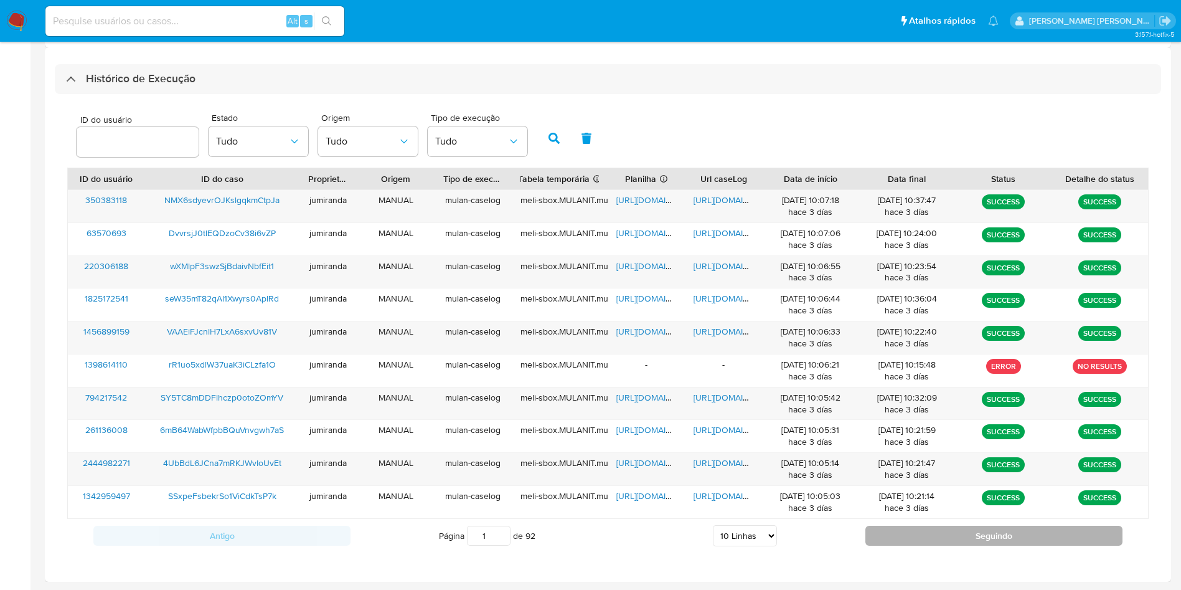  Describe the element at coordinates (293, 21) in the screenshot. I see `span: Alt` at that location.